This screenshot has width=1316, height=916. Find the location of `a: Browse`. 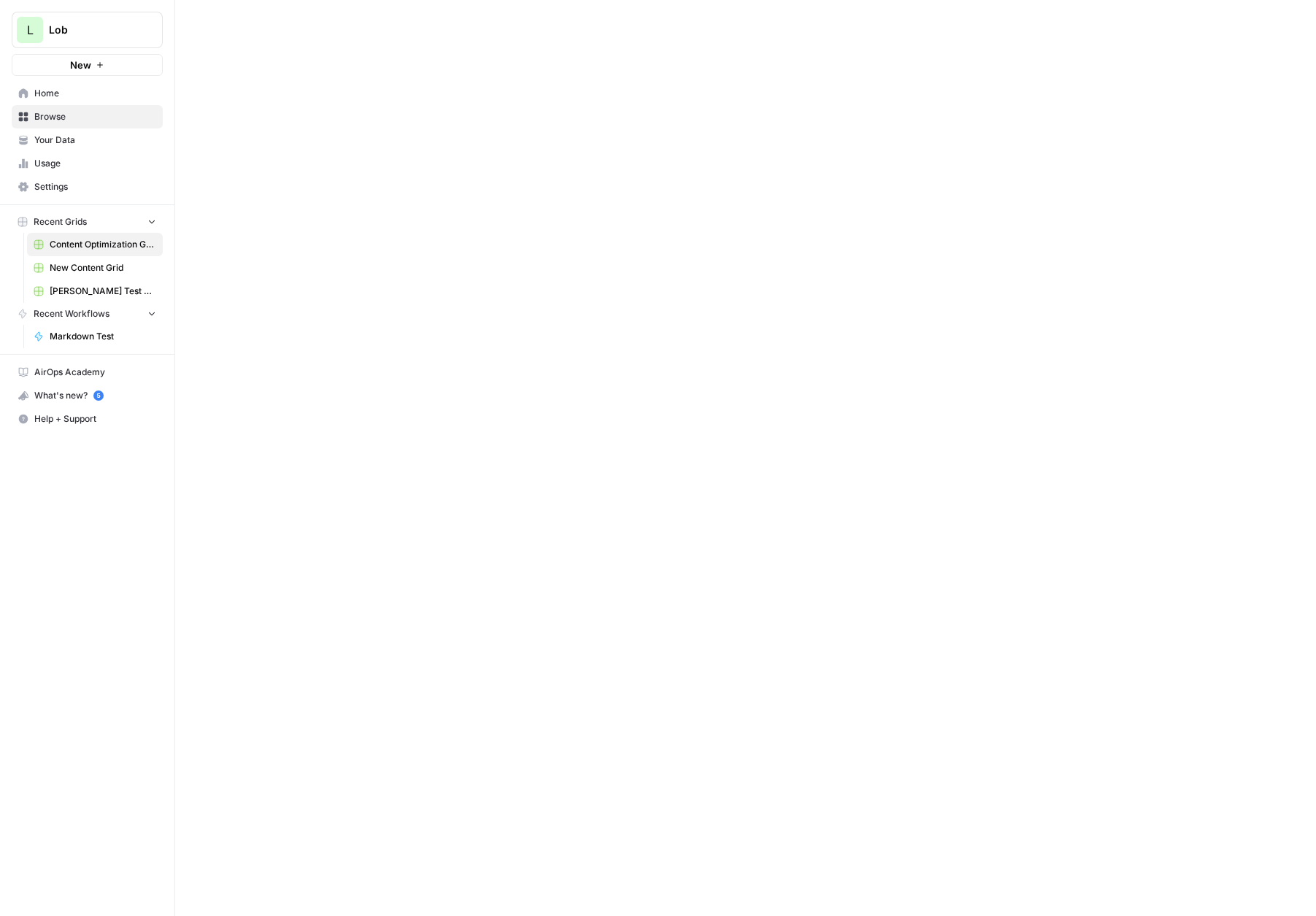

a: Browse is located at coordinates (86, 117).